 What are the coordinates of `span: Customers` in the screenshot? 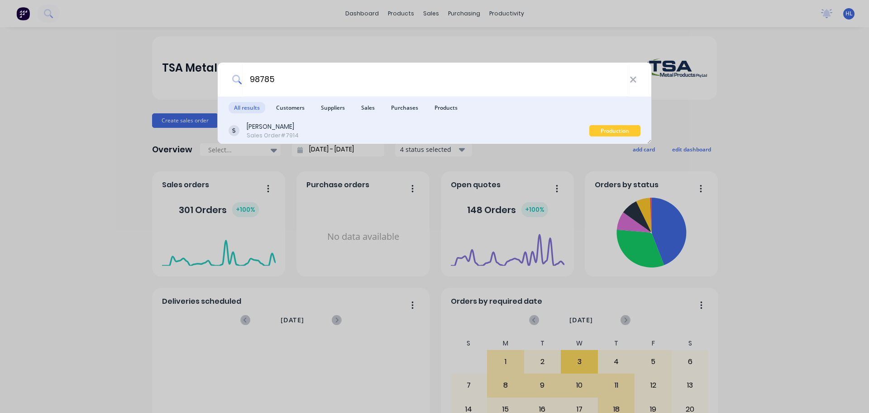 It's located at (290, 107).